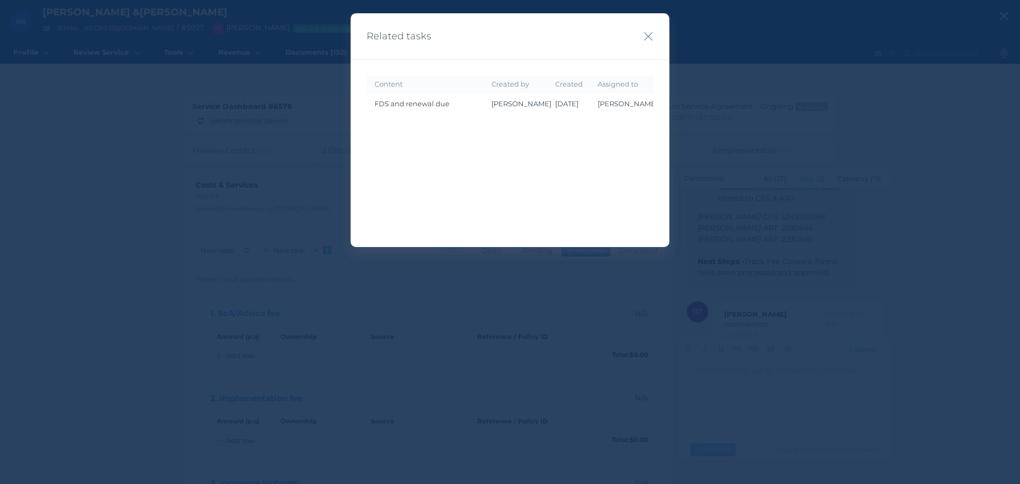  What do you see at coordinates (648, 36) in the screenshot?
I see `button: Close` at bounding box center [648, 36].